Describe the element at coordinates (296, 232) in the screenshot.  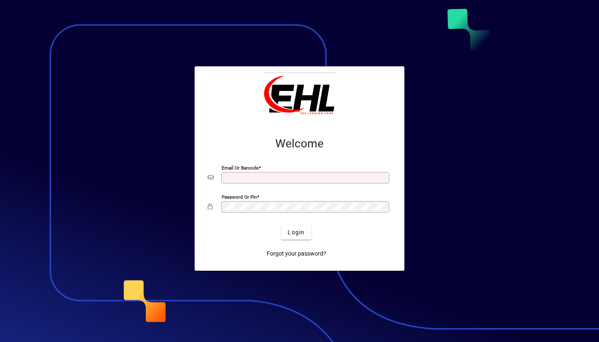
I see `button: Login` at that location.